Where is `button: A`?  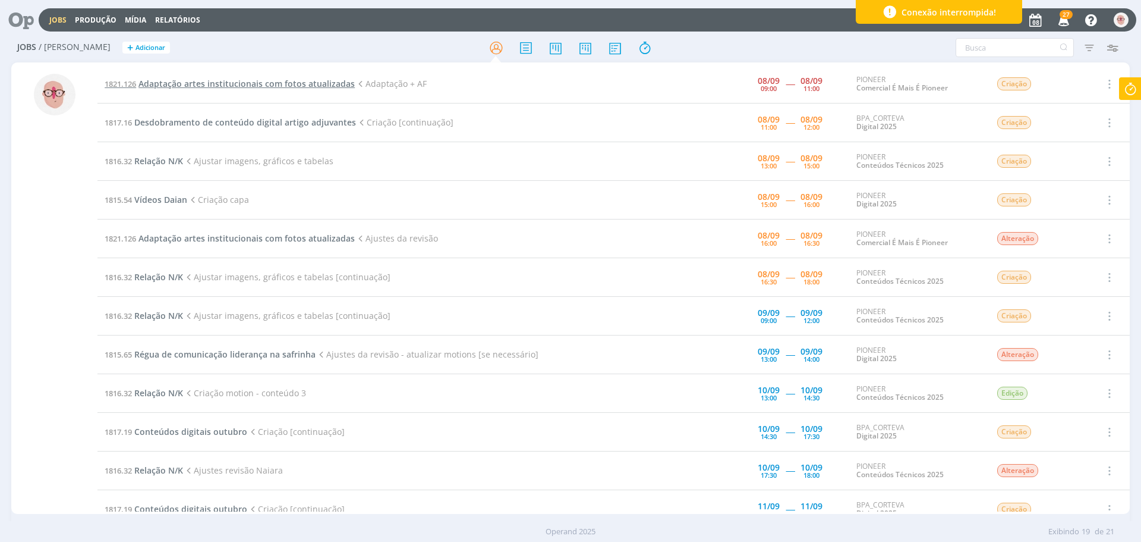
button: A is located at coordinates (1121, 20).